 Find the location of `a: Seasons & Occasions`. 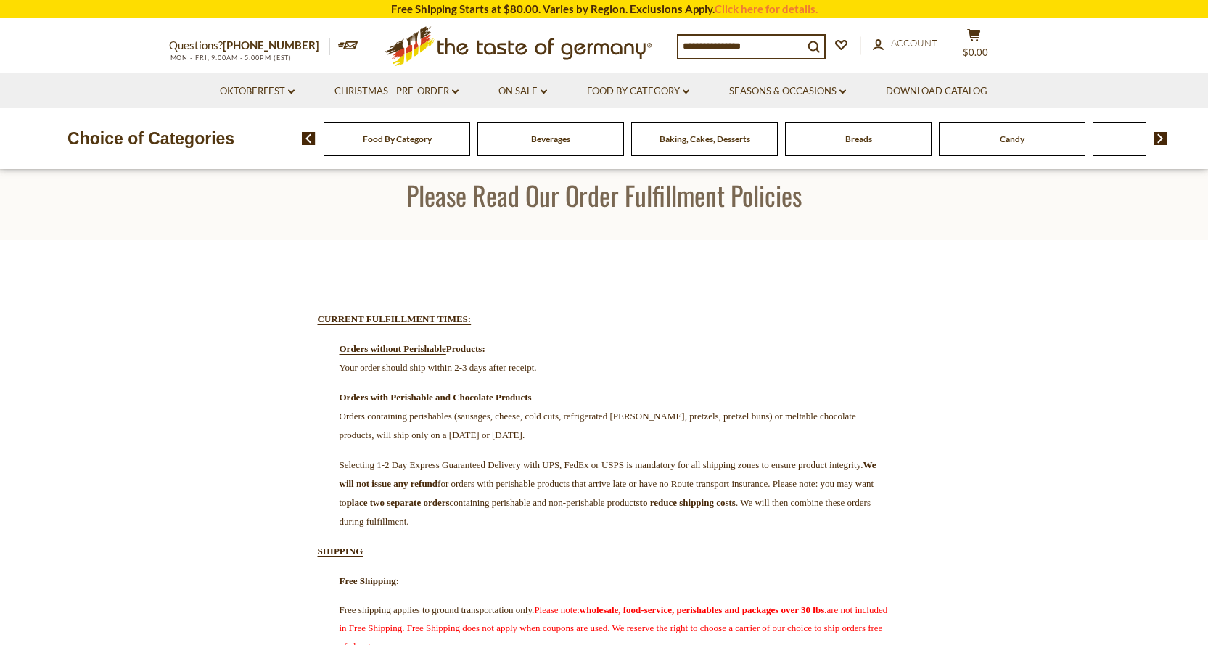

a: Seasons & Occasions is located at coordinates (787, 91).